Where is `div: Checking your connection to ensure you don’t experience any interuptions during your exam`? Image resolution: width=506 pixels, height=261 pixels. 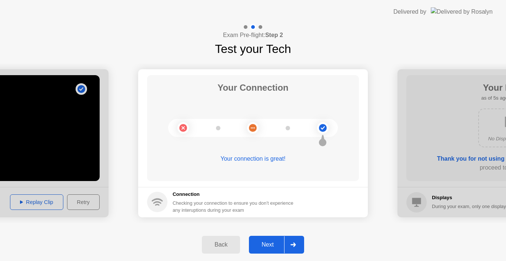 div: Checking your connection to ensure you don’t experience any interuptions during your exam is located at coordinates (235, 207).